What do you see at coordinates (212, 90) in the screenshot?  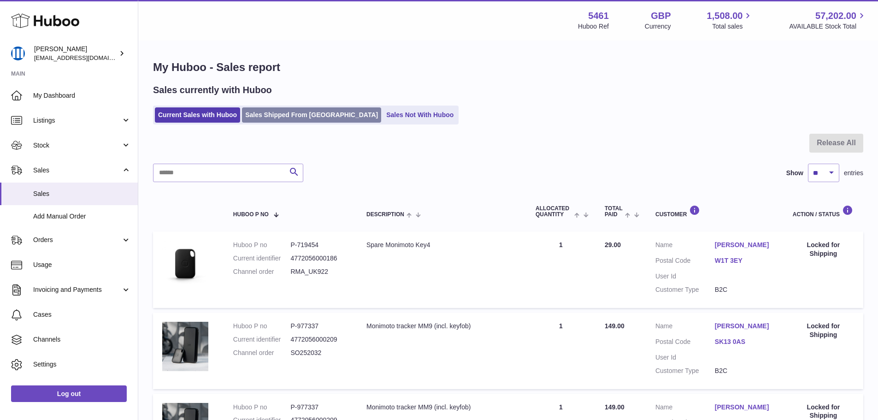 I see `h2: Sales currently with Huboo` at bounding box center [212, 90].